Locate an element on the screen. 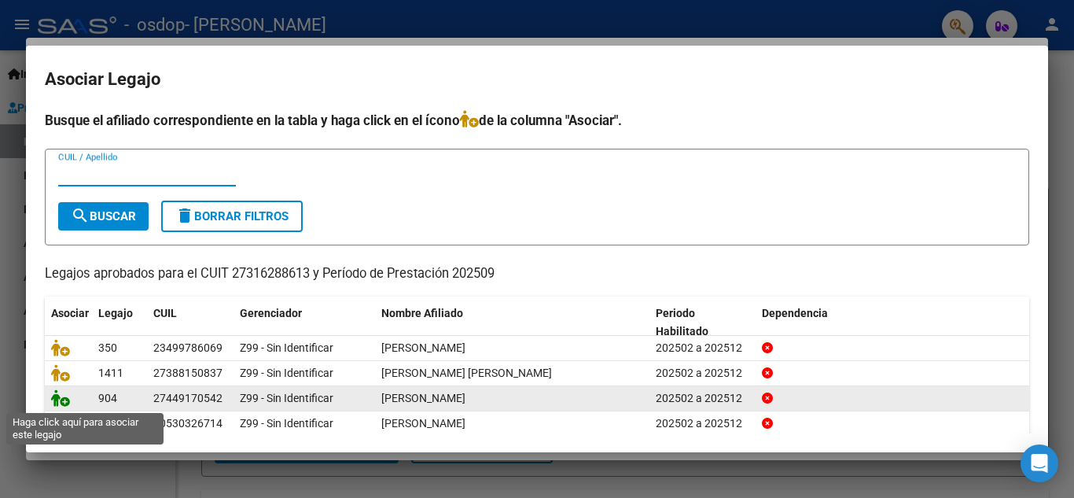 Image resolution: width=1074 pixels, height=498 pixels. div: 20530326714 is located at coordinates (188, 423).